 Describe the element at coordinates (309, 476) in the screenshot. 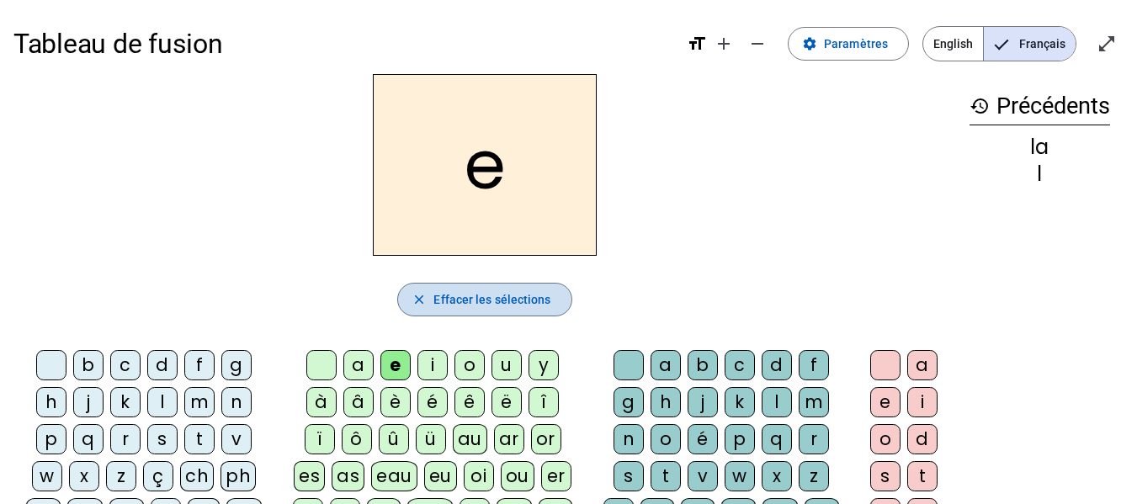

I see `div: es` at that location.